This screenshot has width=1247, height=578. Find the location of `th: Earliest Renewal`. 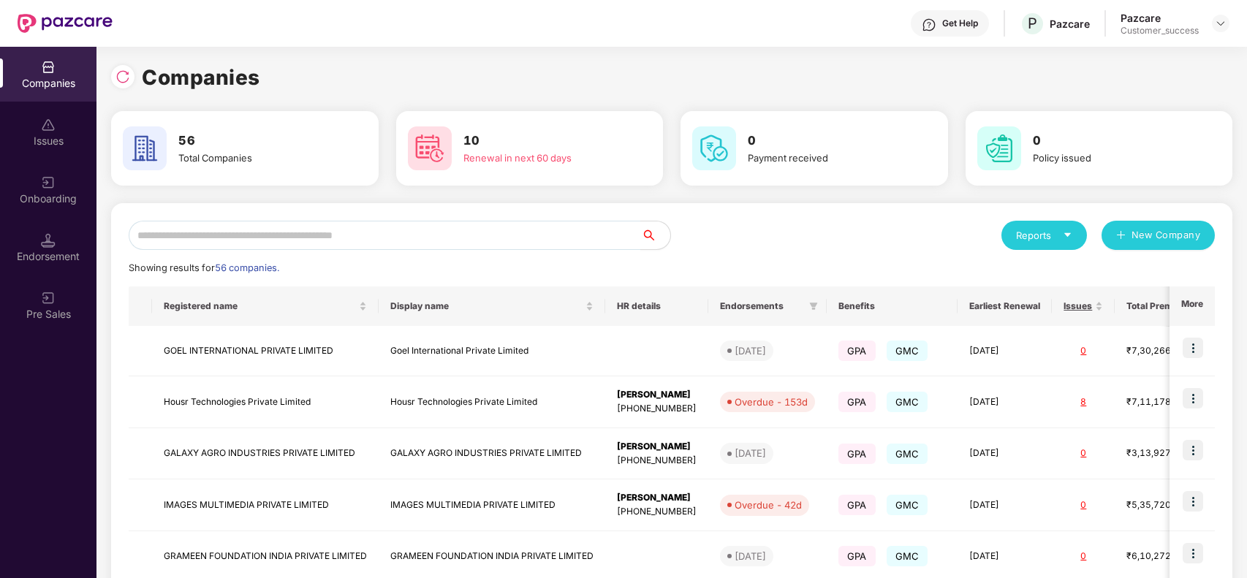

th: Earliest Renewal is located at coordinates (1004, 306).